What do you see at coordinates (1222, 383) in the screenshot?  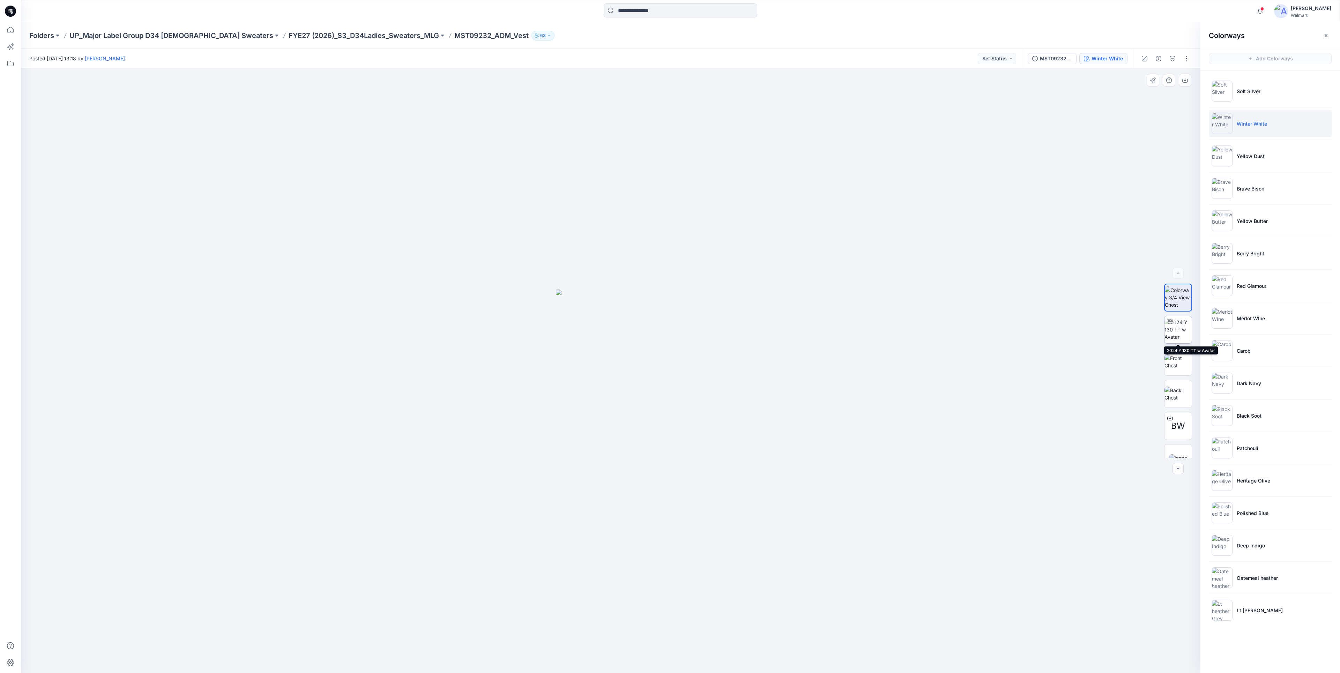 I see `img: Dark Navy` at bounding box center [1222, 383].